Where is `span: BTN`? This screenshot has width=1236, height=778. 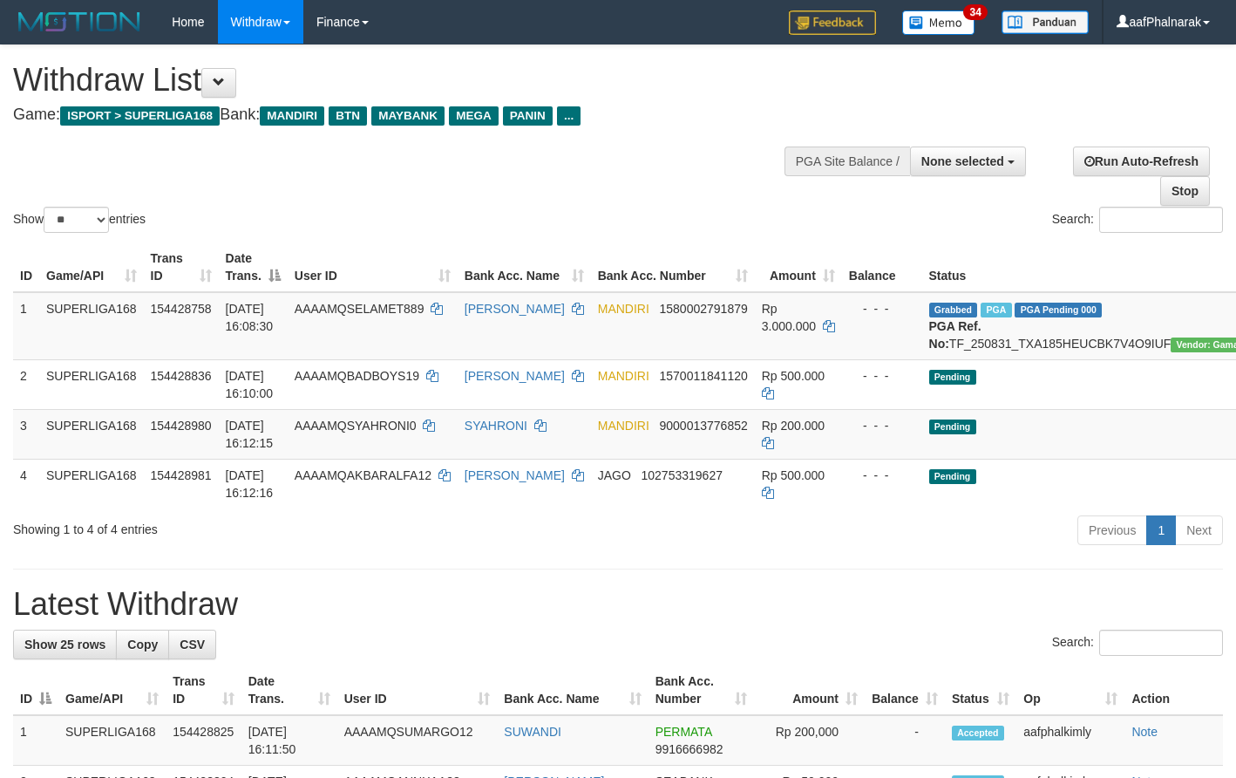
span: BTN is located at coordinates (348, 116).